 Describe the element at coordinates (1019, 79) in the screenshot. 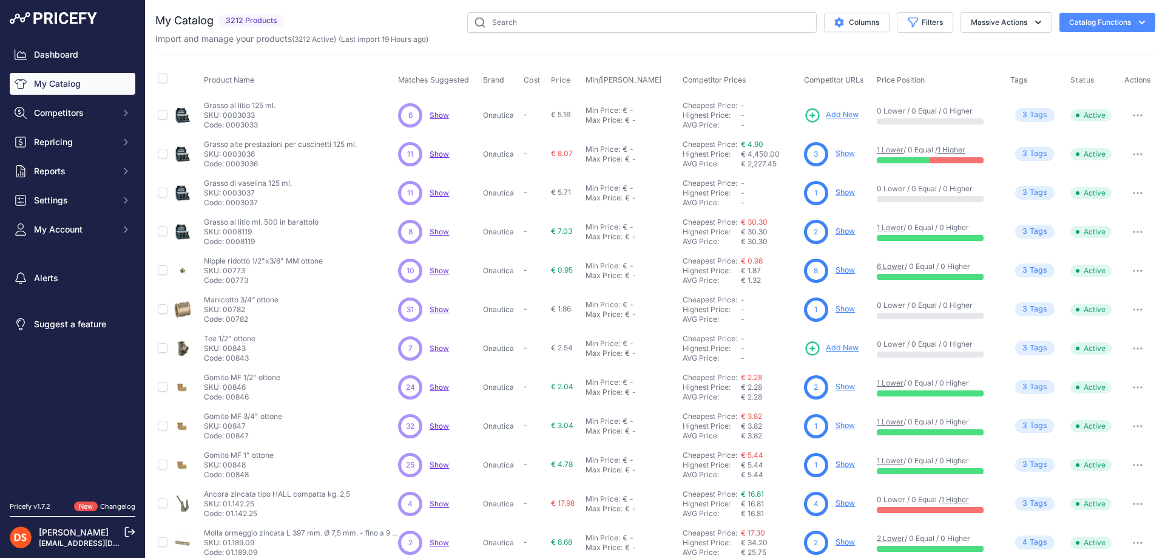

I see `span: Tags` at that location.